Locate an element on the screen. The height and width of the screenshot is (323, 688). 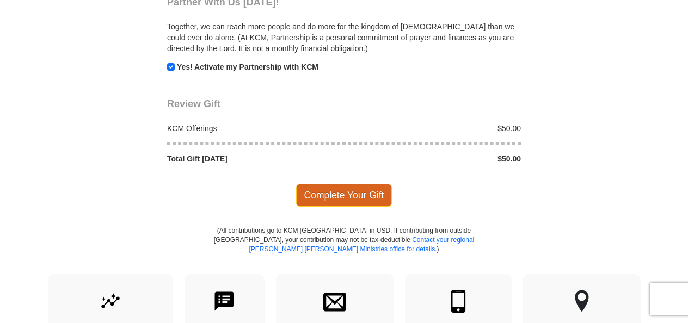
img: other-region is located at coordinates (582, 302).